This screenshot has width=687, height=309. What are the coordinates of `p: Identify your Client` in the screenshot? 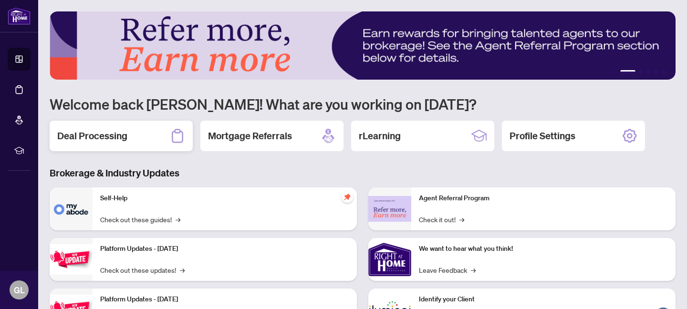 It's located at (544, 300).